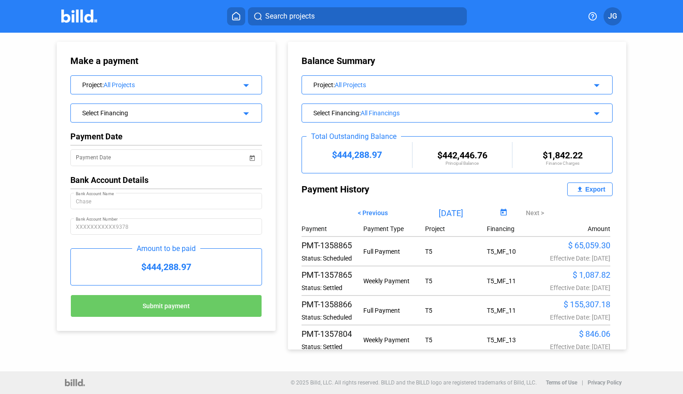 The width and height of the screenshot is (683, 394). What do you see at coordinates (604, 383) in the screenshot?
I see `b: Privacy Policy` at bounding box center [604, 383].